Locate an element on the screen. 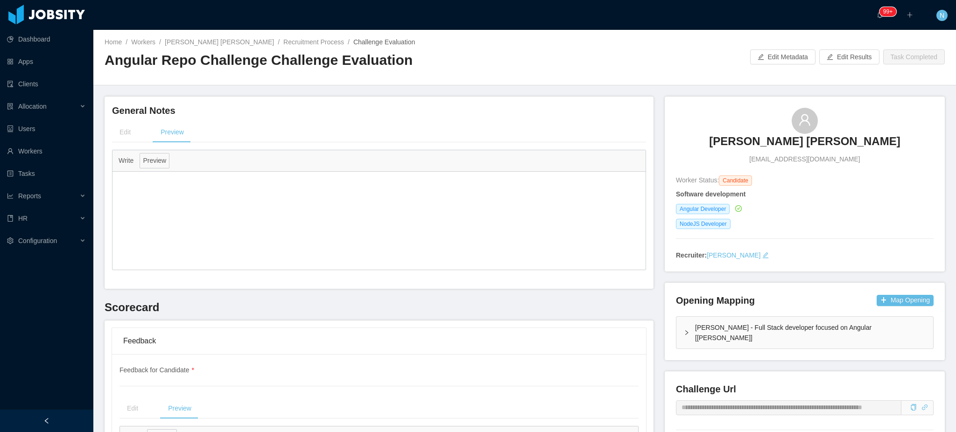 The image size is (956, 432). h4: Opening Mapping is located at coordinates (715, 301).